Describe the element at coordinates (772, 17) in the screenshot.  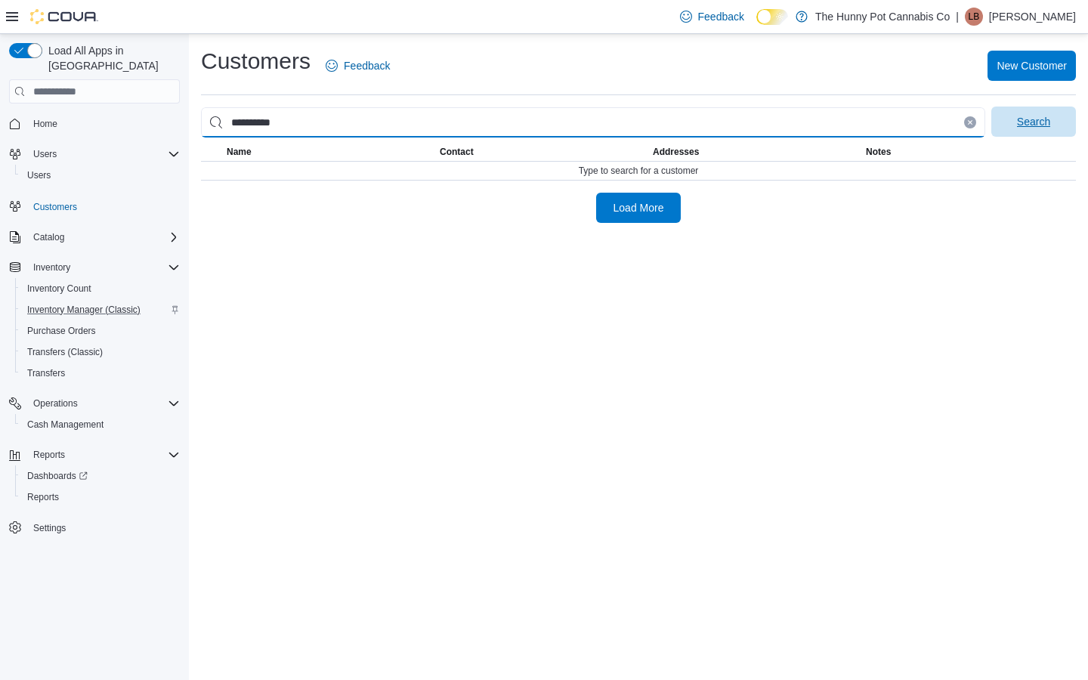
I see `input: Dark Mode` at that location.